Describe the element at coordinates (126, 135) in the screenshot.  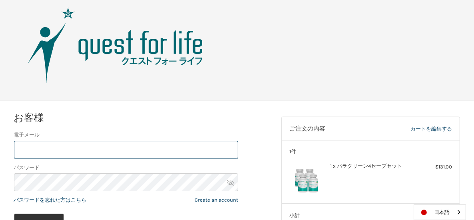
I see `label: 電子メール` at that location.